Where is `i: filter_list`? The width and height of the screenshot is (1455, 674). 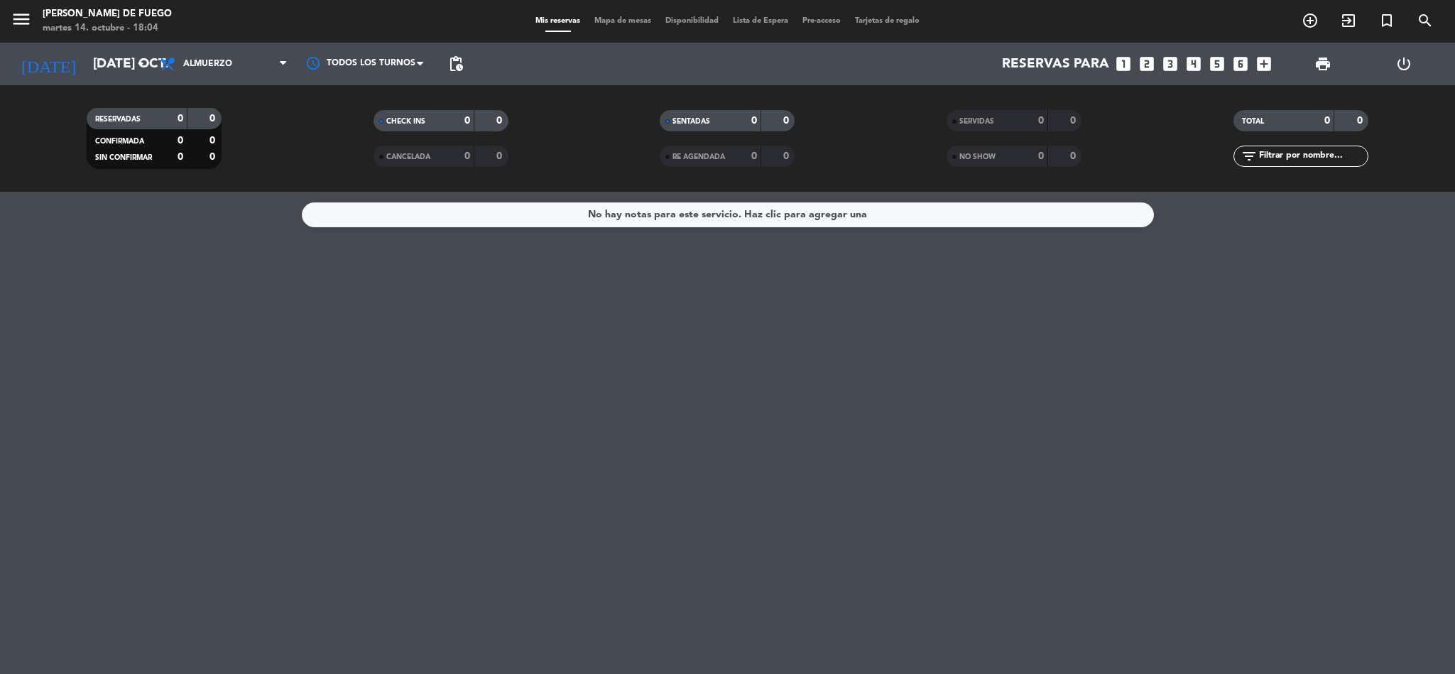
i: filter_list is located at coordinates (1249, 156).